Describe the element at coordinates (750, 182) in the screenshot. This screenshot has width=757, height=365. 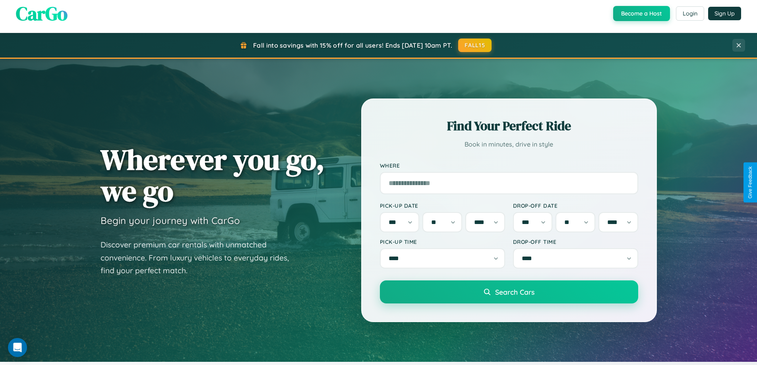
I see `div: Give Feedback` at that location.